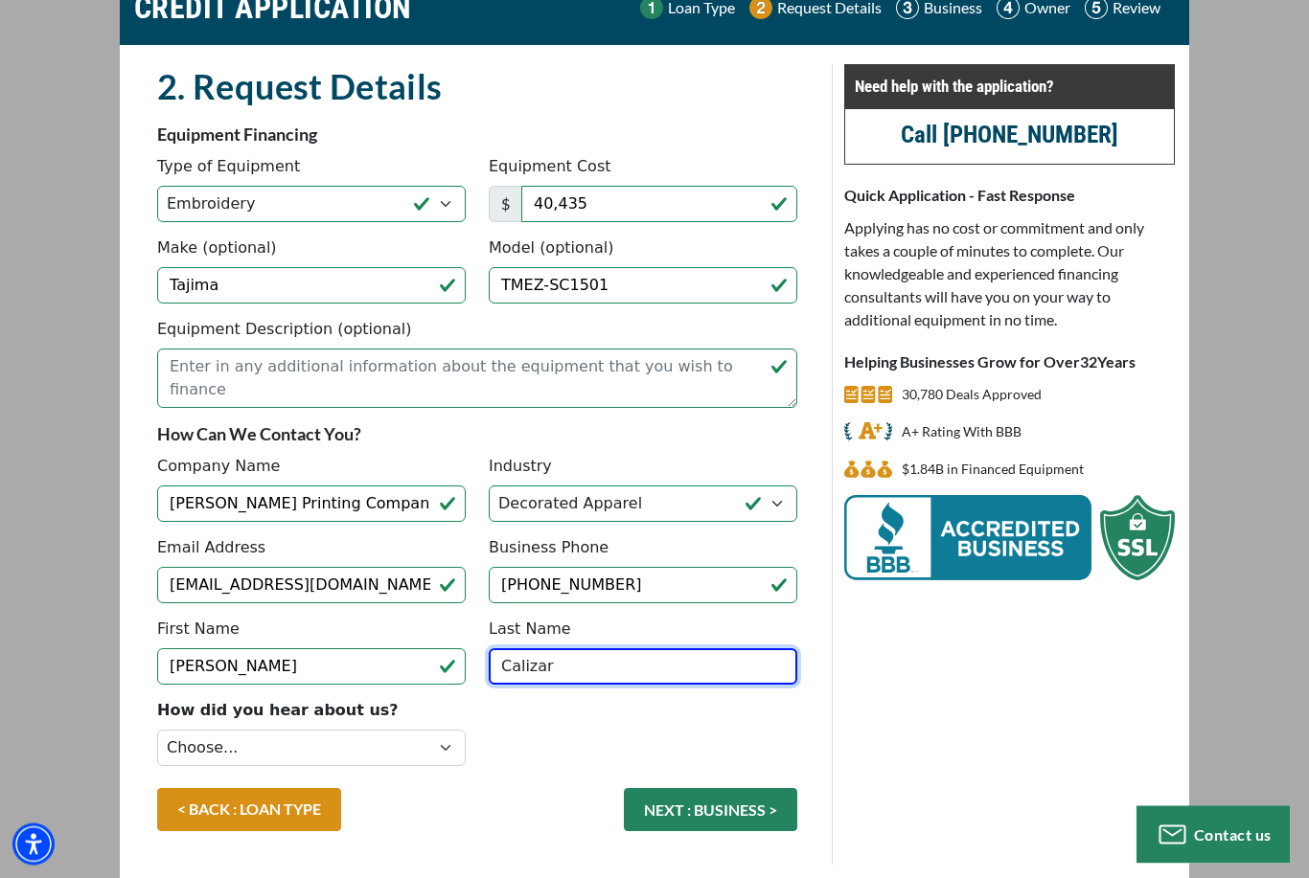 This screenshot has width=1309, height=878. What do you see at coordinates (211, 549) in the screenshot?
I see `label: Email Address` at bounding box center [211, 549].